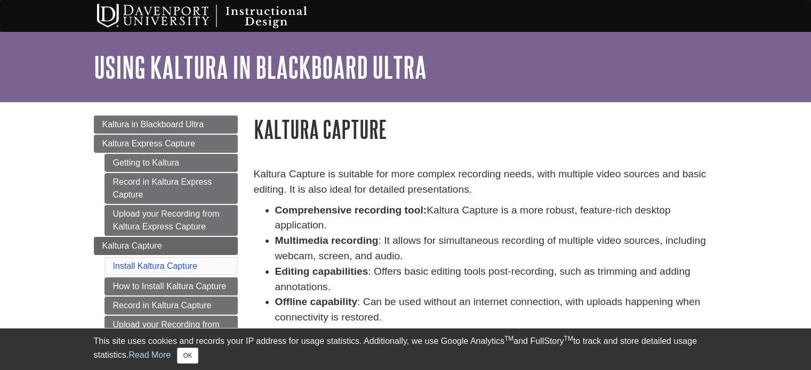 This screenshot has height=370, width=811. Describe the element at coordinates (496, 280) in the screenshot. I see `li: : Offers basic editing tools post-recording, such as trimming and adding annotations.` at that location.